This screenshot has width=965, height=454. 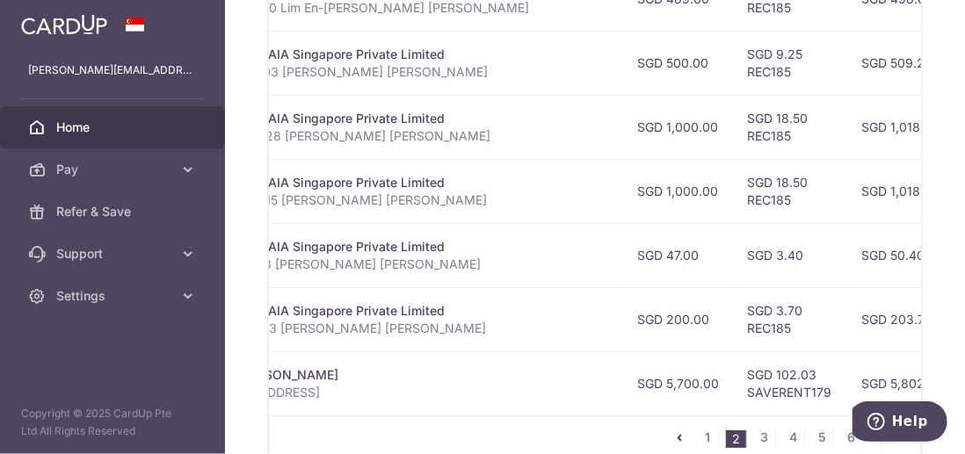 I want to click on span: Settings, so click(x=114, y=296).